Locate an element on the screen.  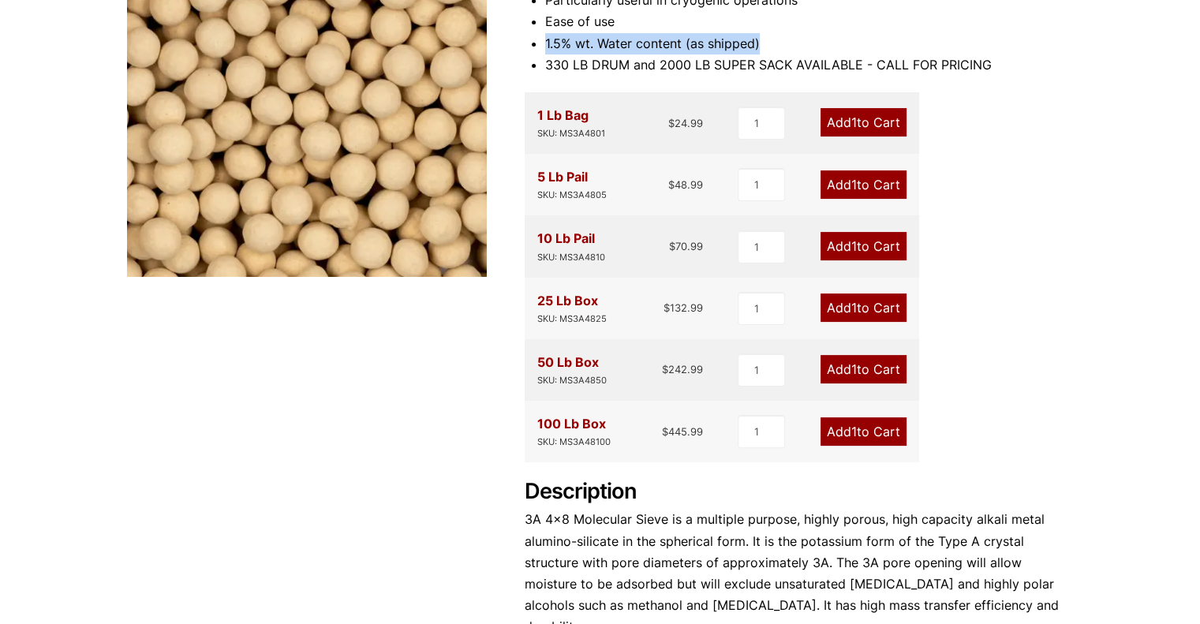
div: 1 Lb Bag is located at coordinates (571, 123).